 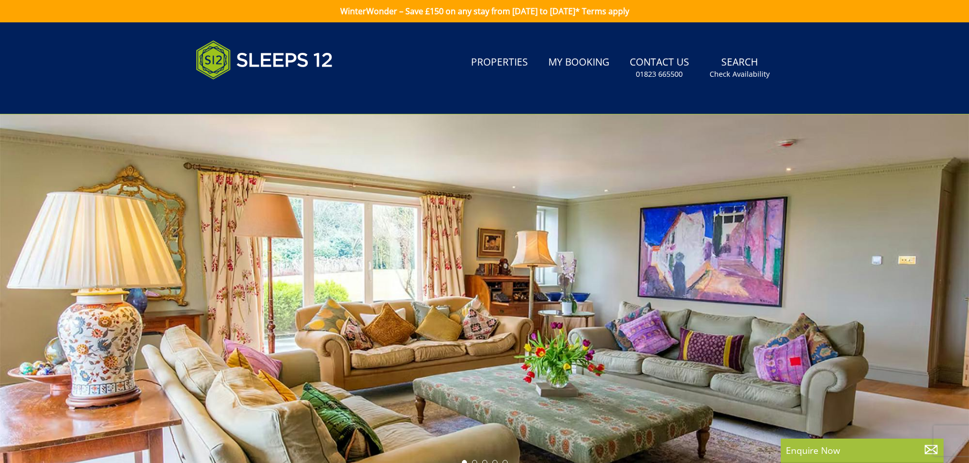 I want to click on a: Properties, so click(x=500, y=63).